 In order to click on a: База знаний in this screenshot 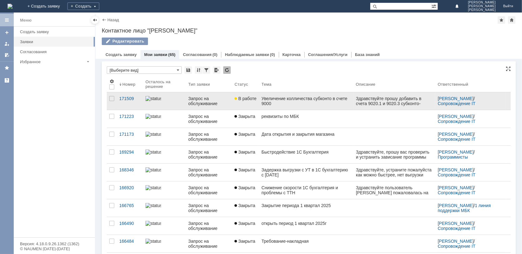, I will do `click(367, 54)`.